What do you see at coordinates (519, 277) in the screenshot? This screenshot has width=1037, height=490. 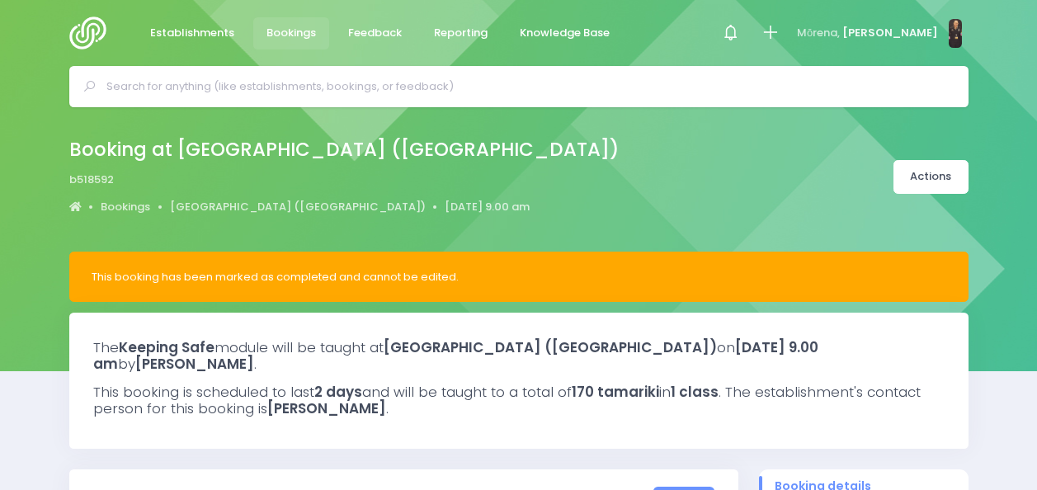 I see `div: This booking has been marked as completed and cannot be edited.` at bounding box center [519, 277].